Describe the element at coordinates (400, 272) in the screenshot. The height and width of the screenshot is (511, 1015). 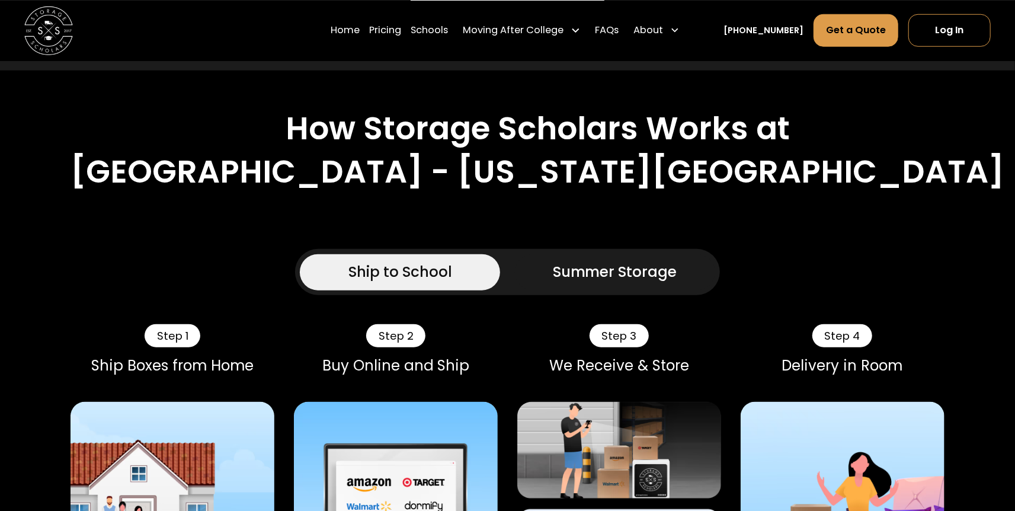
I see `div: Ship to School` at that location.